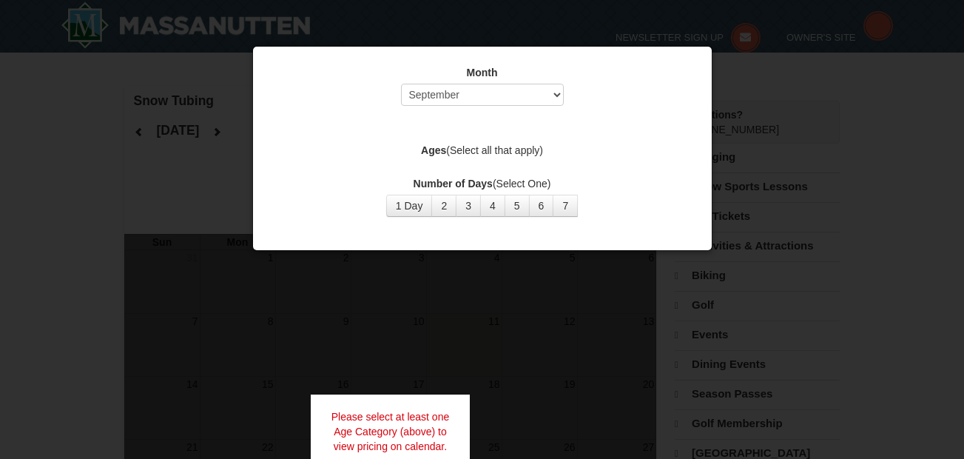  I want to click on strong: Ages, so click(433, 150).